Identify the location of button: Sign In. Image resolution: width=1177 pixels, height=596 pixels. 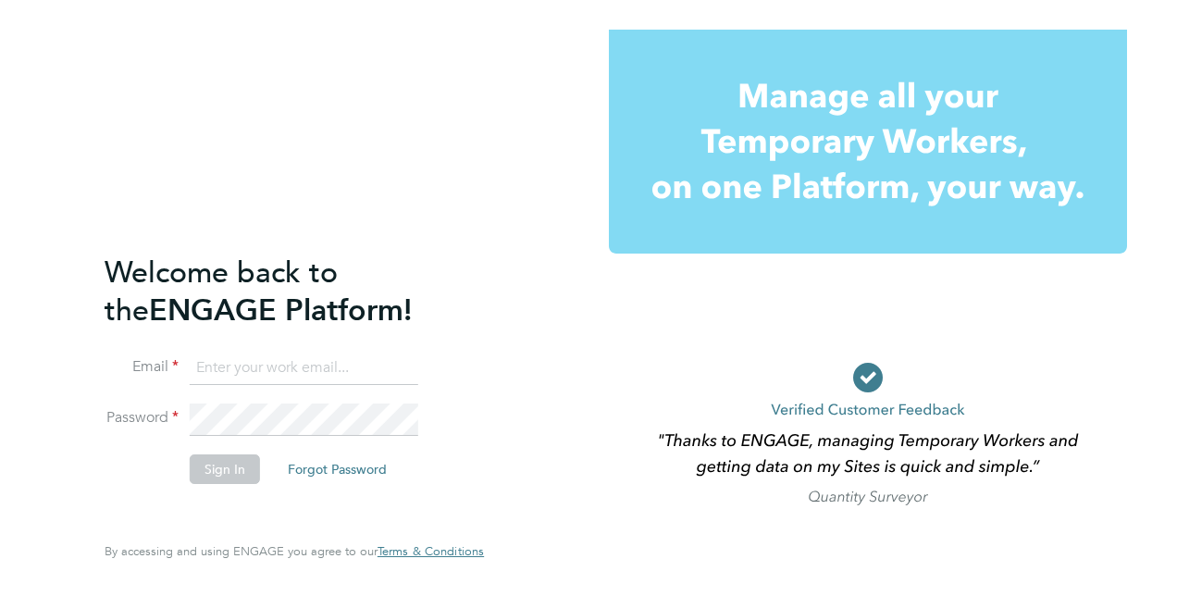
(225, 469).